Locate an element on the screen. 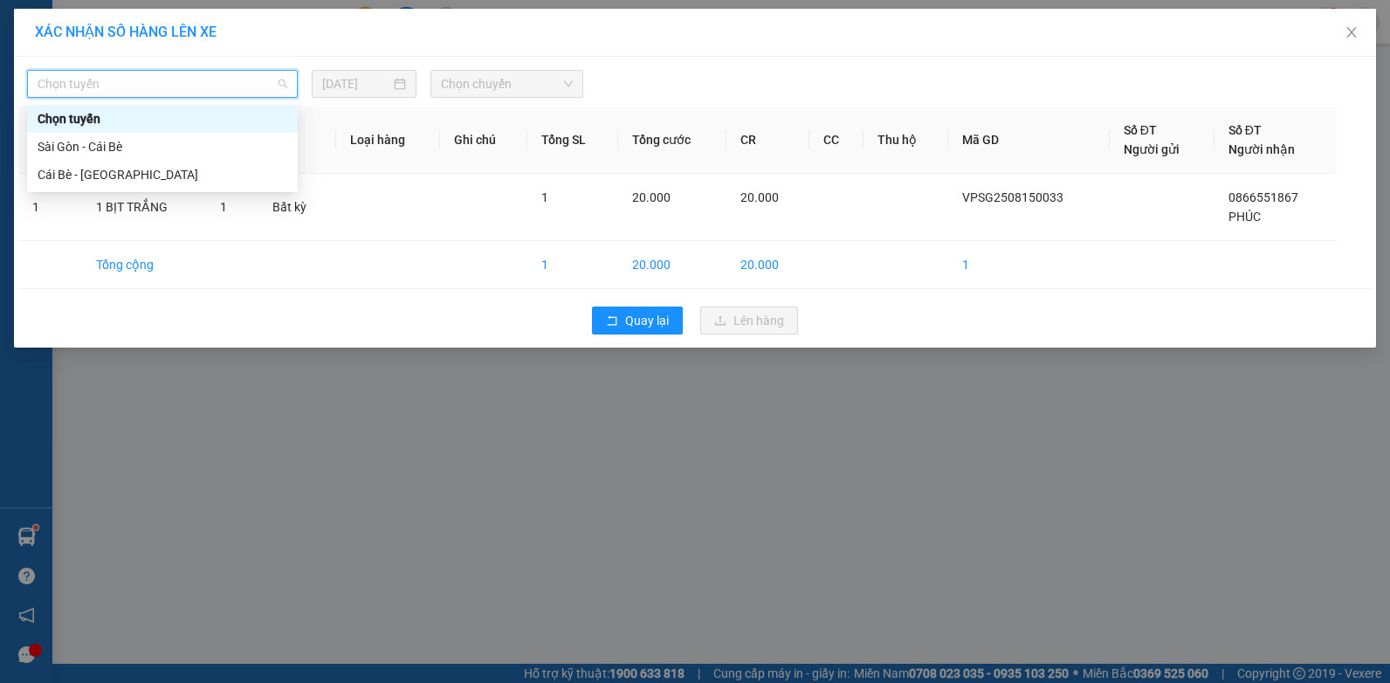 The image size is (1390, 683). th: CR is located at coordinates (768, 140).